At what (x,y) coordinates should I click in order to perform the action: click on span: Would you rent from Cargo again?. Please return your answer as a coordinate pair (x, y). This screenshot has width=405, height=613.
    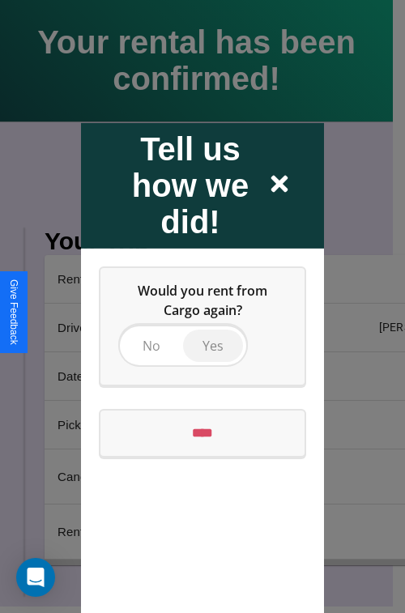
    Looking at the image, I should click on (204, 300).